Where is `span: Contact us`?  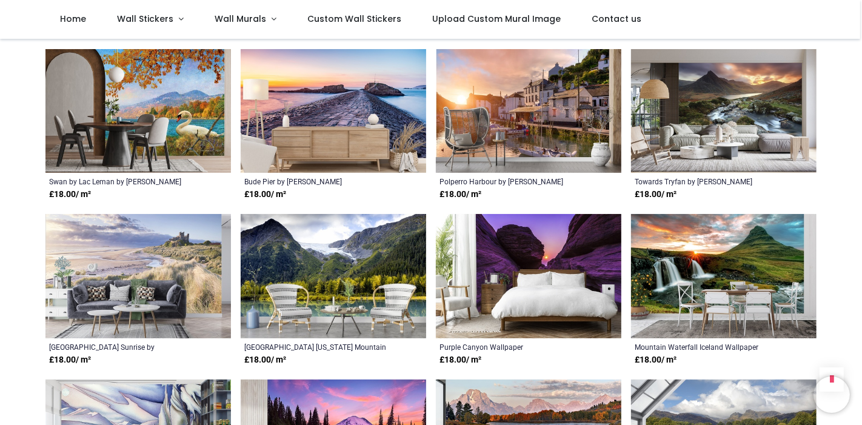
span: Contact us is located at coordinates (617, 19).